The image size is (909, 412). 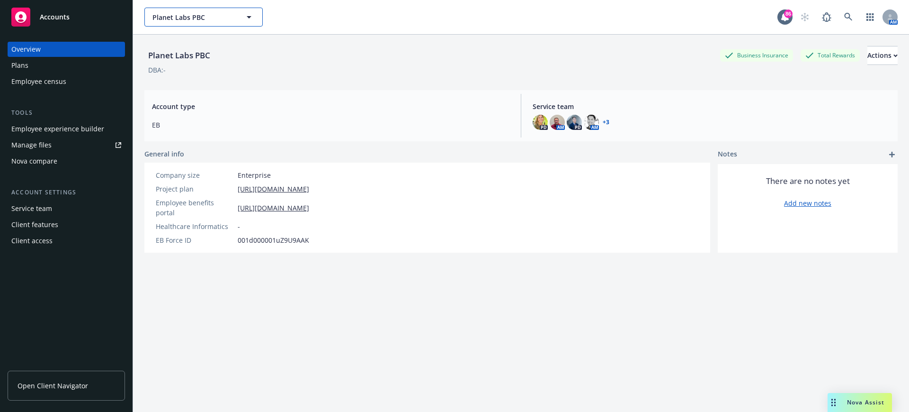 I want to click on a: Client features, so click(x=66, y=224).